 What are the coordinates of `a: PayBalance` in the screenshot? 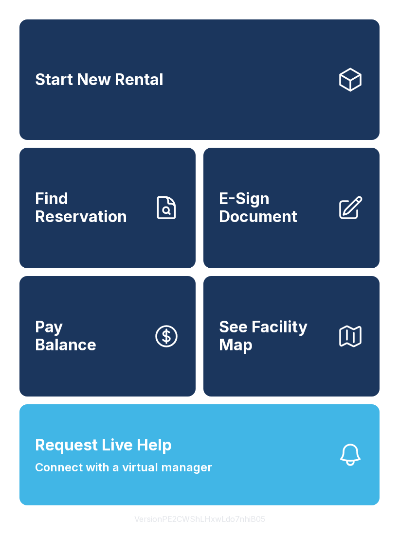 It's located at (107, 337).